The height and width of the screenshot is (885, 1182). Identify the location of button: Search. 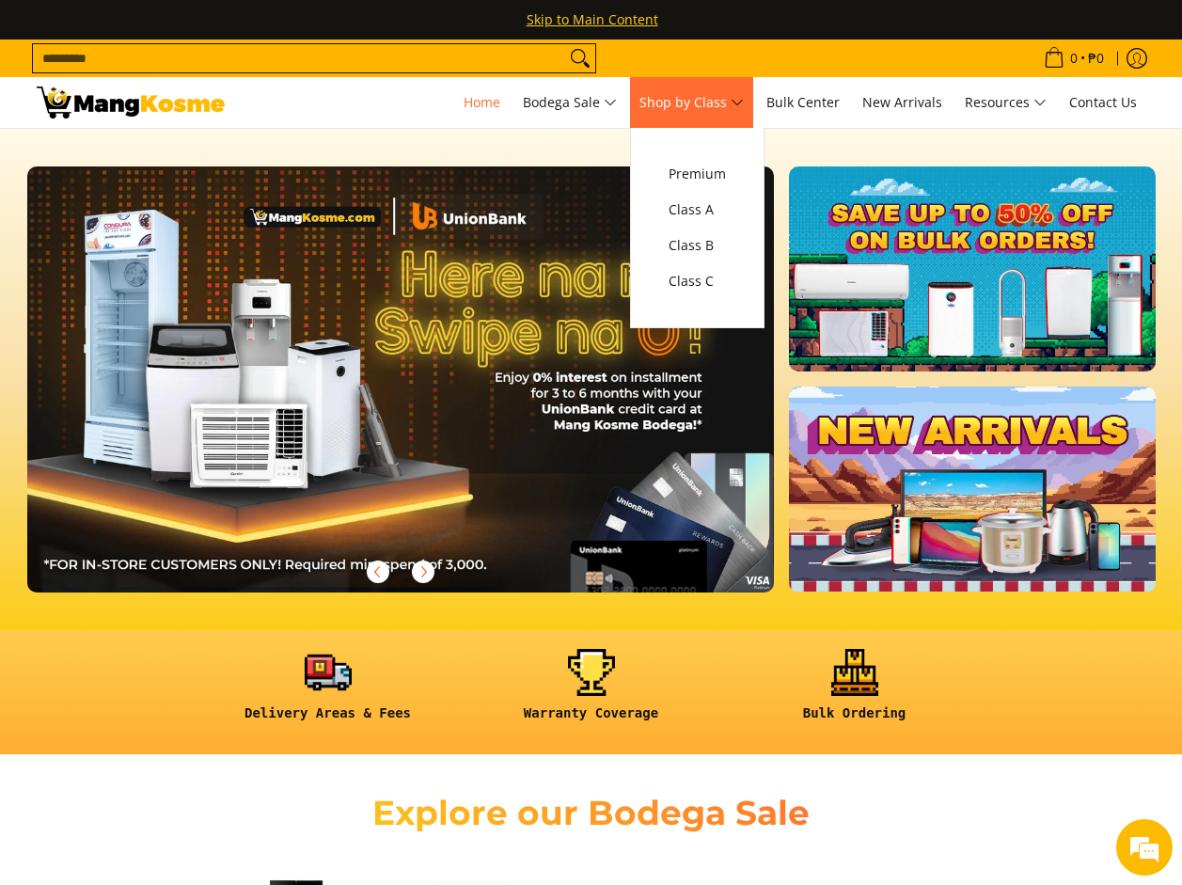
(580, 58).